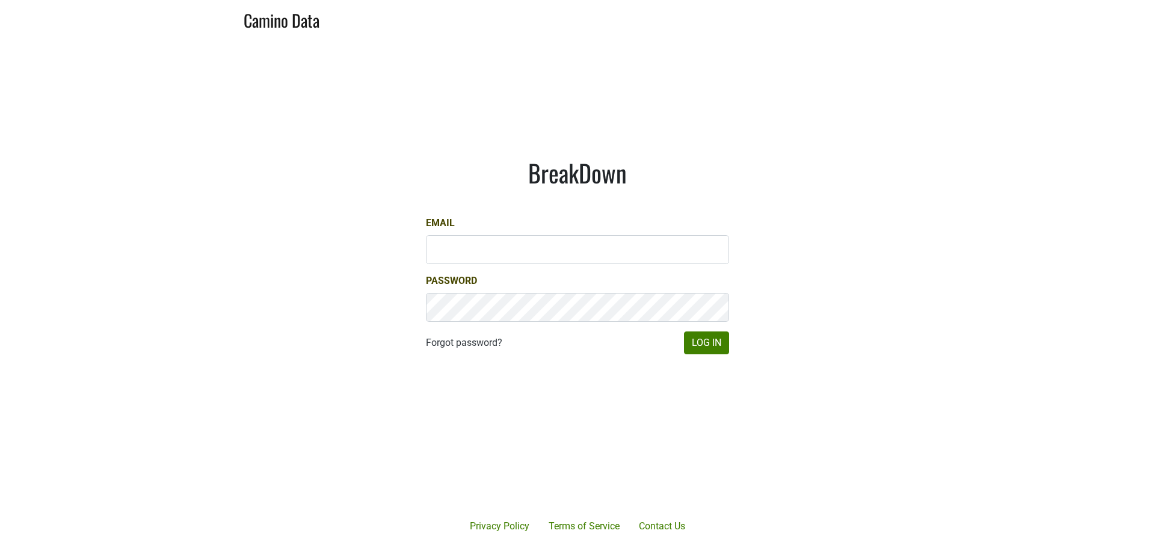  What do you see at coordinates (440, 223) in the screenshot?
I see `label: Email` at bounding box center [440, 223].